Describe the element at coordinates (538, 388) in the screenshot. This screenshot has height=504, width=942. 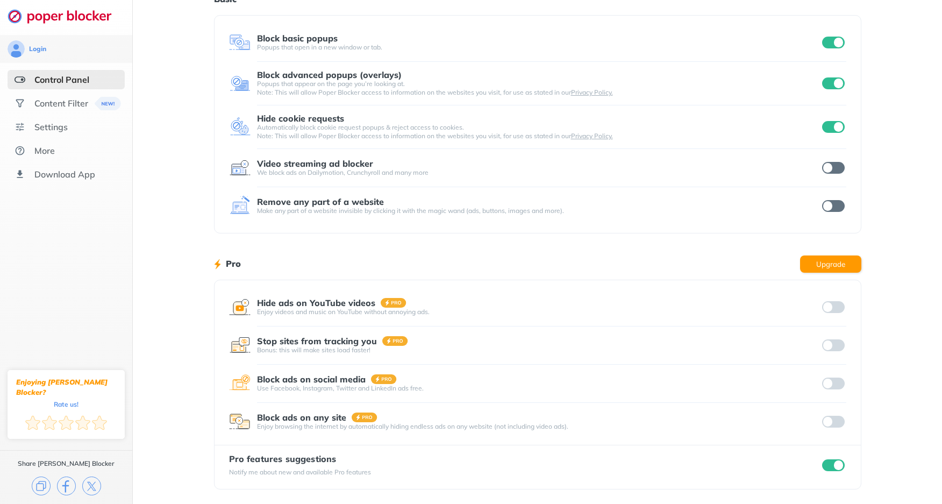
I see `div: Use Facebook, Instagram, Twitter and LinkedIn ads free.` at that location.